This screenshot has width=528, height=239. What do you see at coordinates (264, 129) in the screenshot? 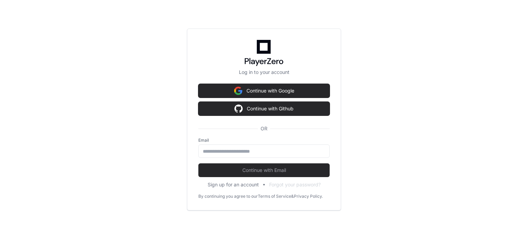
I see `span: OR` at bounding box center [264, 129].